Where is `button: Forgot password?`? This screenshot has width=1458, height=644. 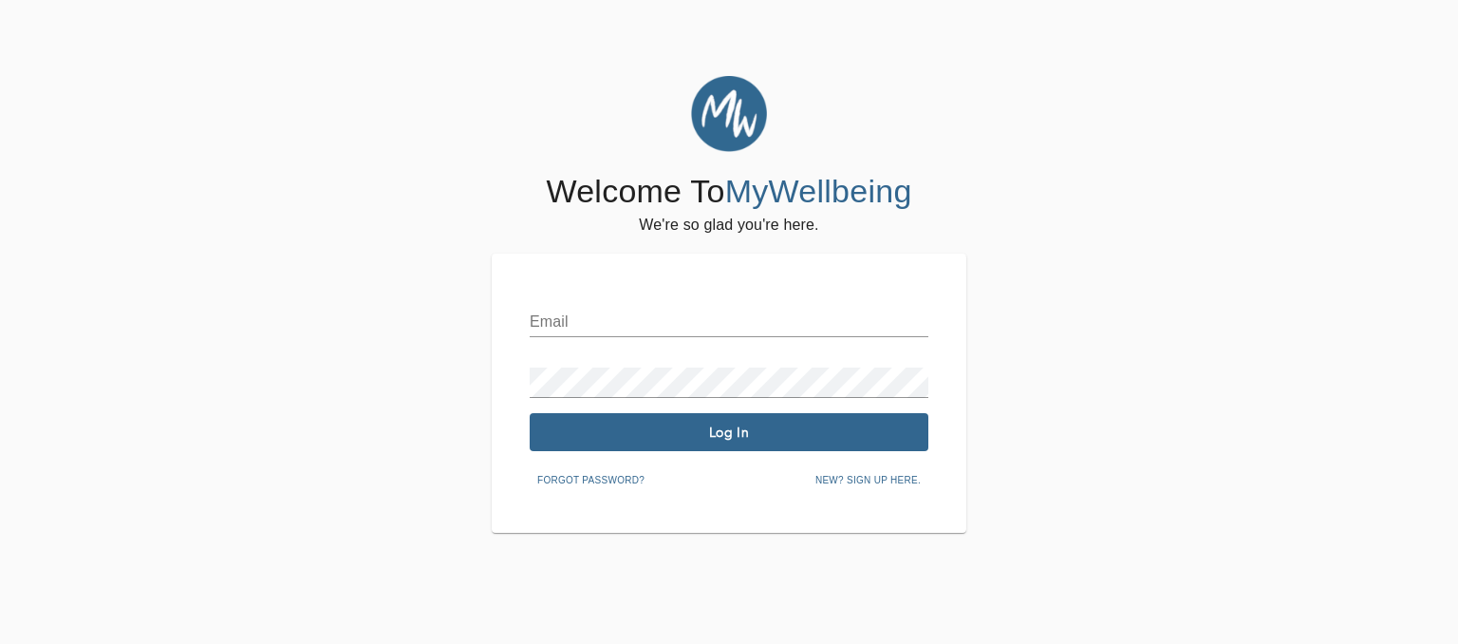
button: Forgot password? is located at coordinates (591, 480).